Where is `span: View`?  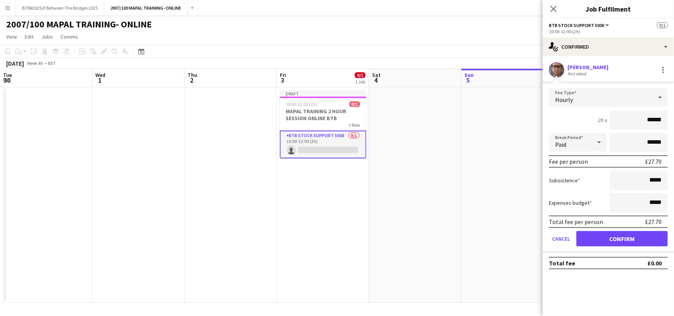
span: View is located at coordinates (12, 37).